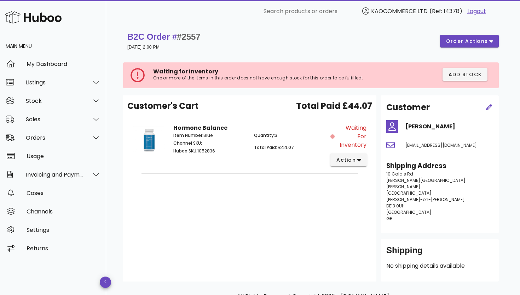 This screenshot has height=295, width=520. What do you see at coordinates (346, 160) in the screenshot?
I see `span: action` at bounding box center [346, 160].